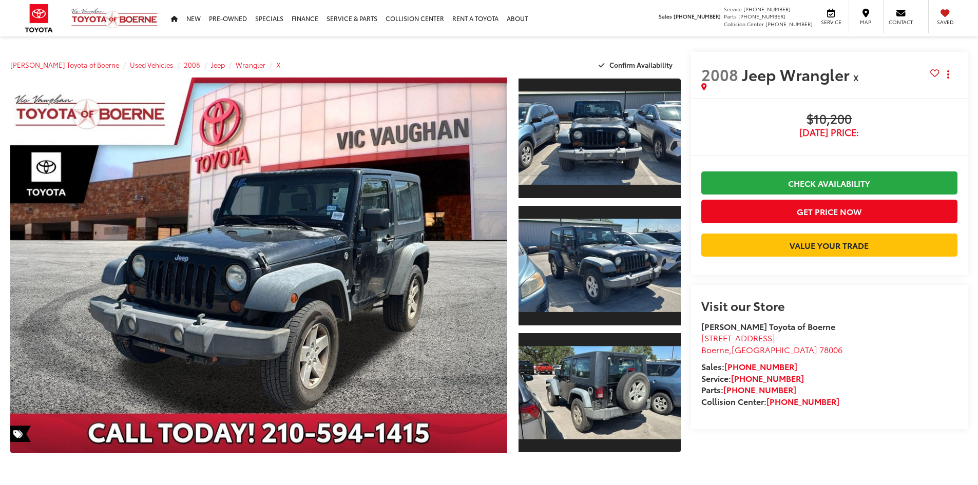  What do you see at coordinates (192, 65) in the screenshot?
I see `a: 2008` at bounding box center [192, 65].